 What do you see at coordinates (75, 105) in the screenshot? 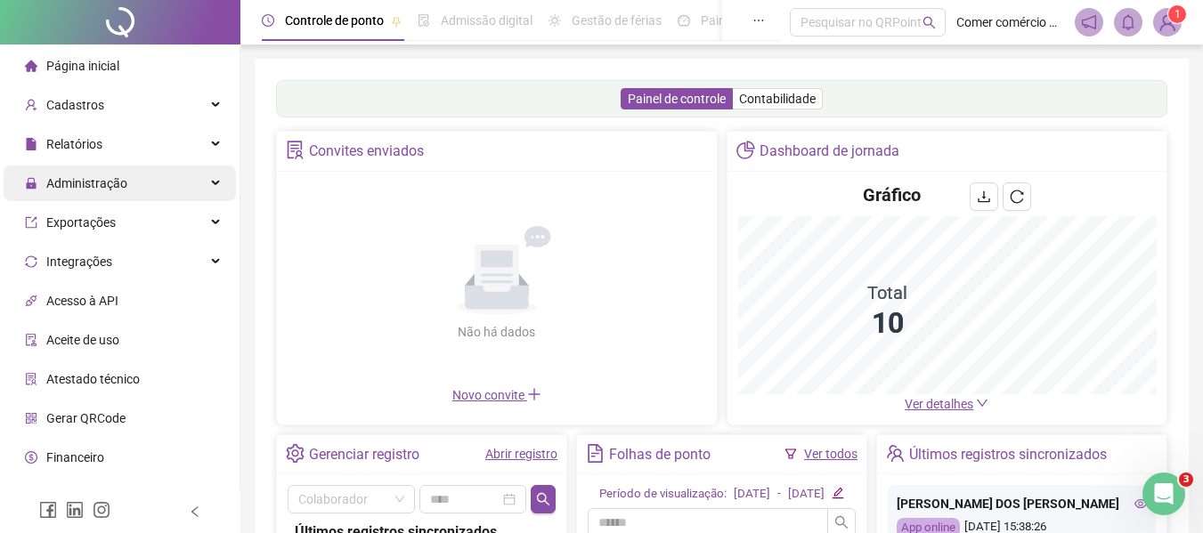
I see `span: Cadastros` at bounding box center [75, 105].